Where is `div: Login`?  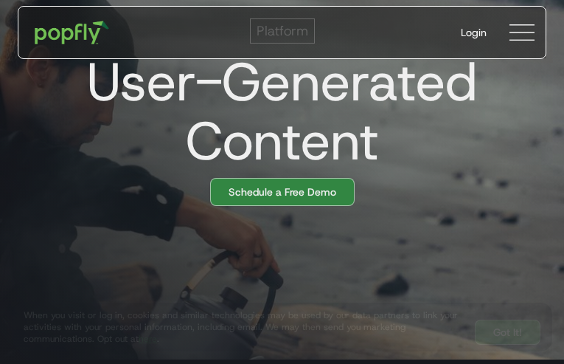
div: Login is located at coordinates (473, 32).